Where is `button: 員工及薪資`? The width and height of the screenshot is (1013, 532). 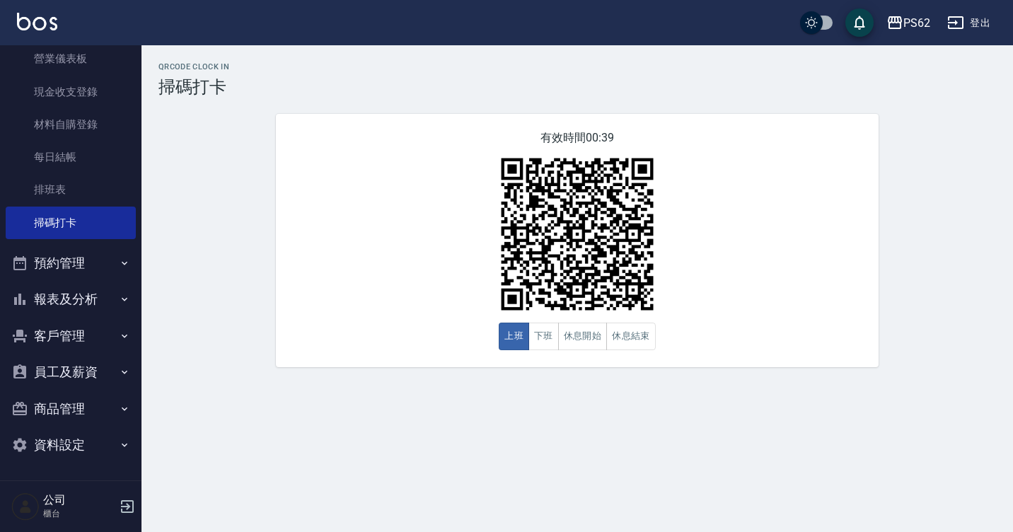
button: 員工及薪資 is located at coordinates (71, 372).